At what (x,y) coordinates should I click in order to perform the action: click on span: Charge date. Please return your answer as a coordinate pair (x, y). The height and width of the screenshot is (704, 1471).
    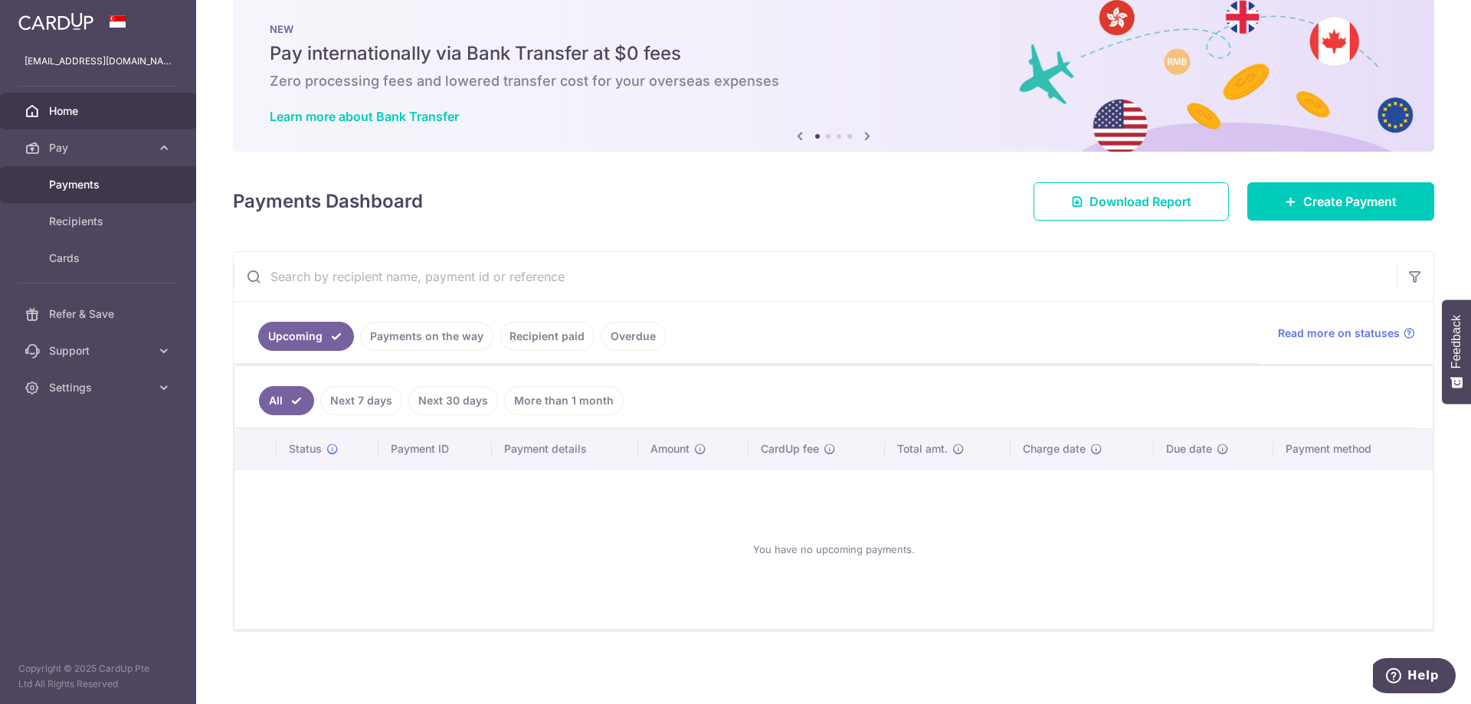
    Looking at the image, I should click on (1054, 449).